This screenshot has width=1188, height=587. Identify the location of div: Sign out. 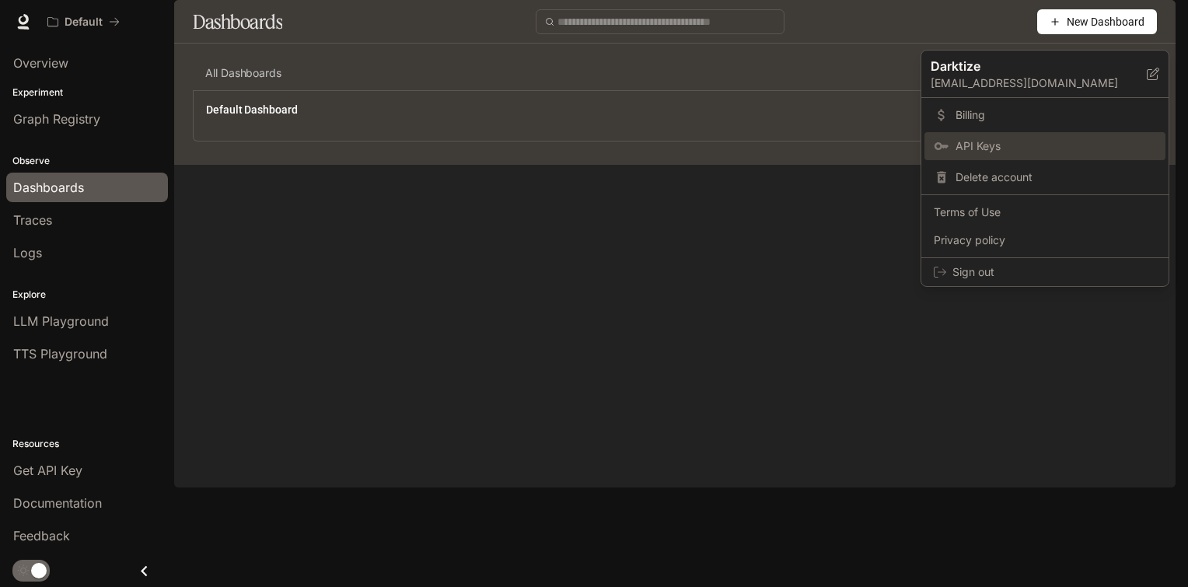
(1045, 272).